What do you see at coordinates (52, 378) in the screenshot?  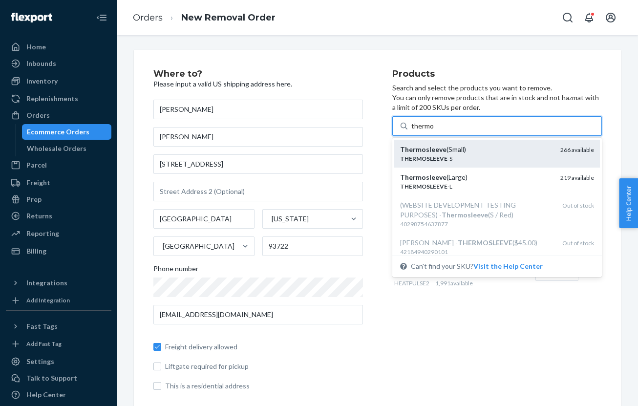 I see `div: Talk to Support` at bounding box center [52, 378].